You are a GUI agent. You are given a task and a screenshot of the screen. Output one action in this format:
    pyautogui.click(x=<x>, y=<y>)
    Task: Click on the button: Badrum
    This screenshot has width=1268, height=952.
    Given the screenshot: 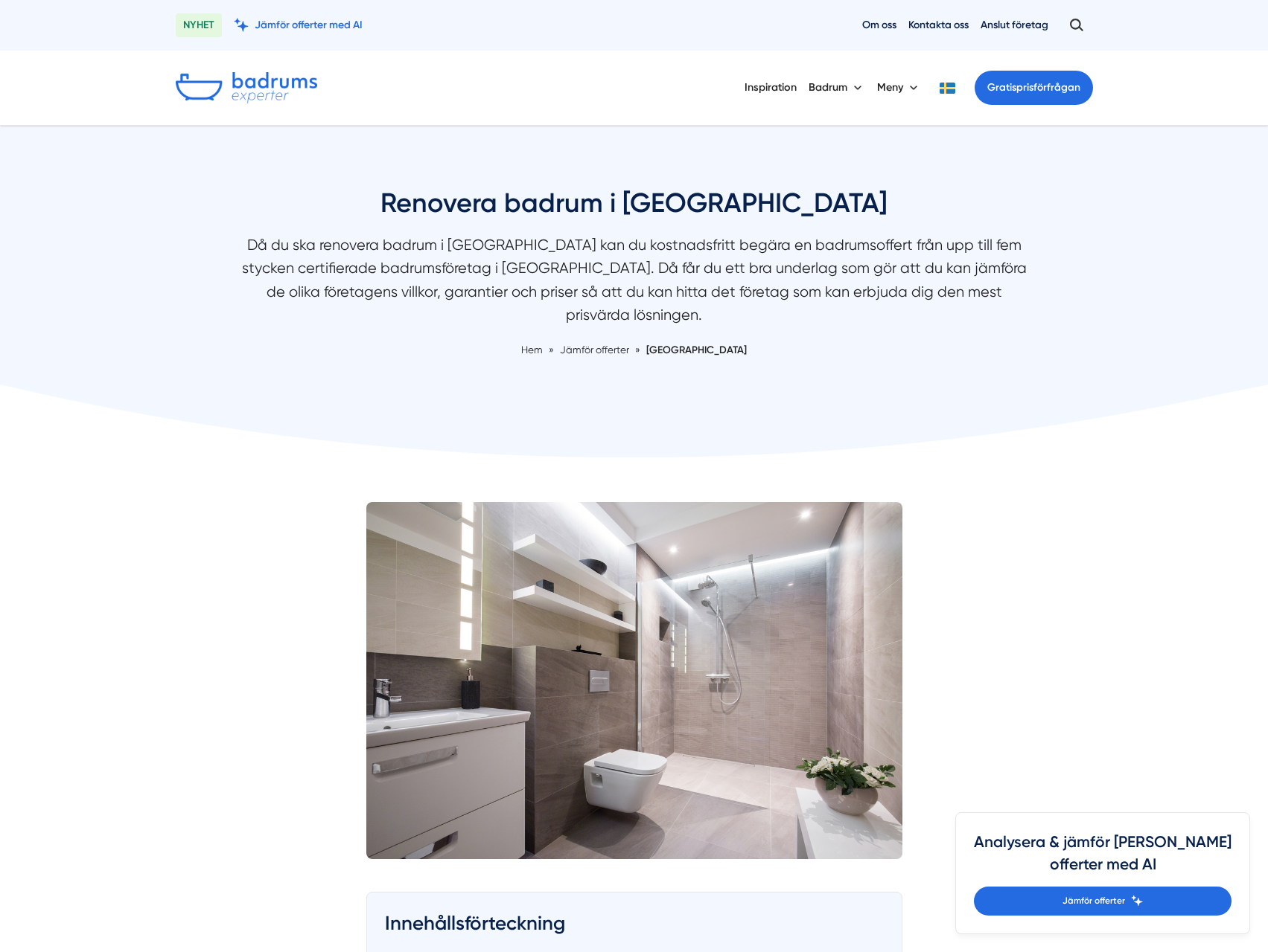 What is the action you would take?
    pyautogui.click(x=837, y=88)
    